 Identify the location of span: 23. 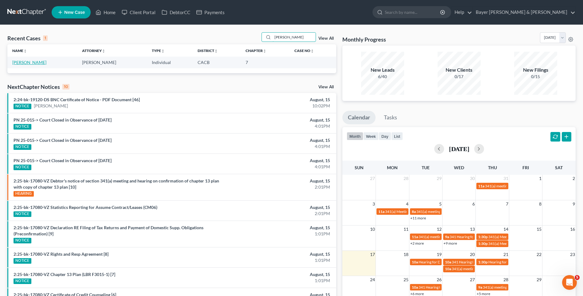
(572, 254).